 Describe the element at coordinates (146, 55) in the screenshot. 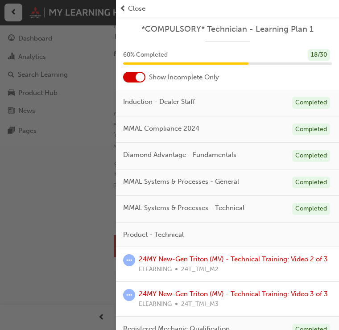

I see `span: 60 % Completed` at that location.